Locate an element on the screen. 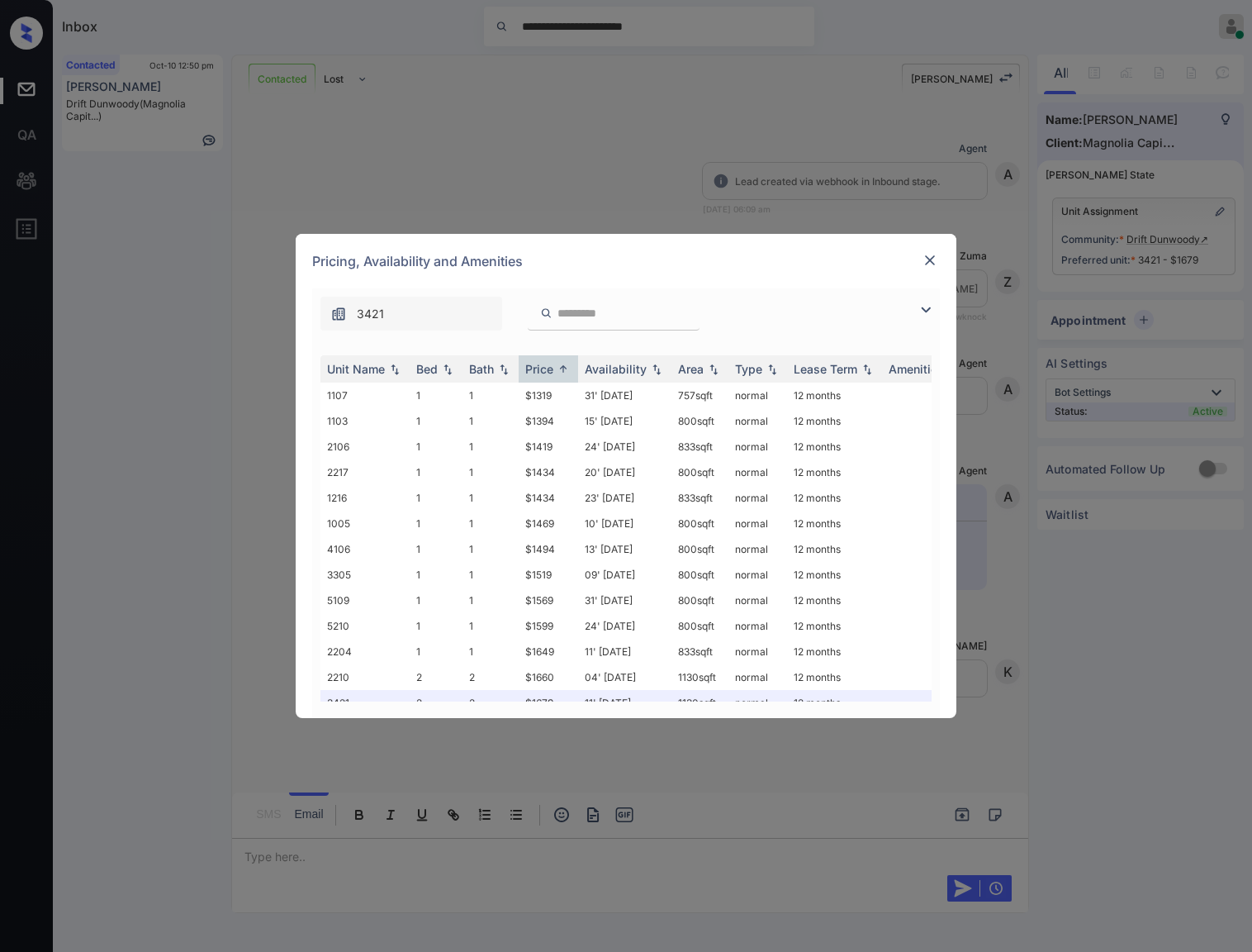 The image size is (1252, 952). td: 1103 is located at coordinates (365, 421).